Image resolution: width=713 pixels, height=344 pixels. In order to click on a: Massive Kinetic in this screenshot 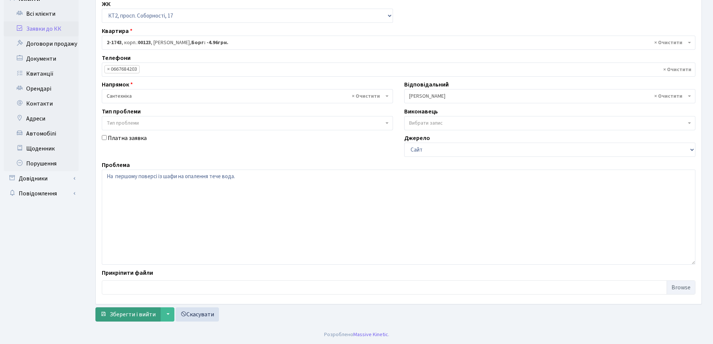, I will do `click(370, 334)`.